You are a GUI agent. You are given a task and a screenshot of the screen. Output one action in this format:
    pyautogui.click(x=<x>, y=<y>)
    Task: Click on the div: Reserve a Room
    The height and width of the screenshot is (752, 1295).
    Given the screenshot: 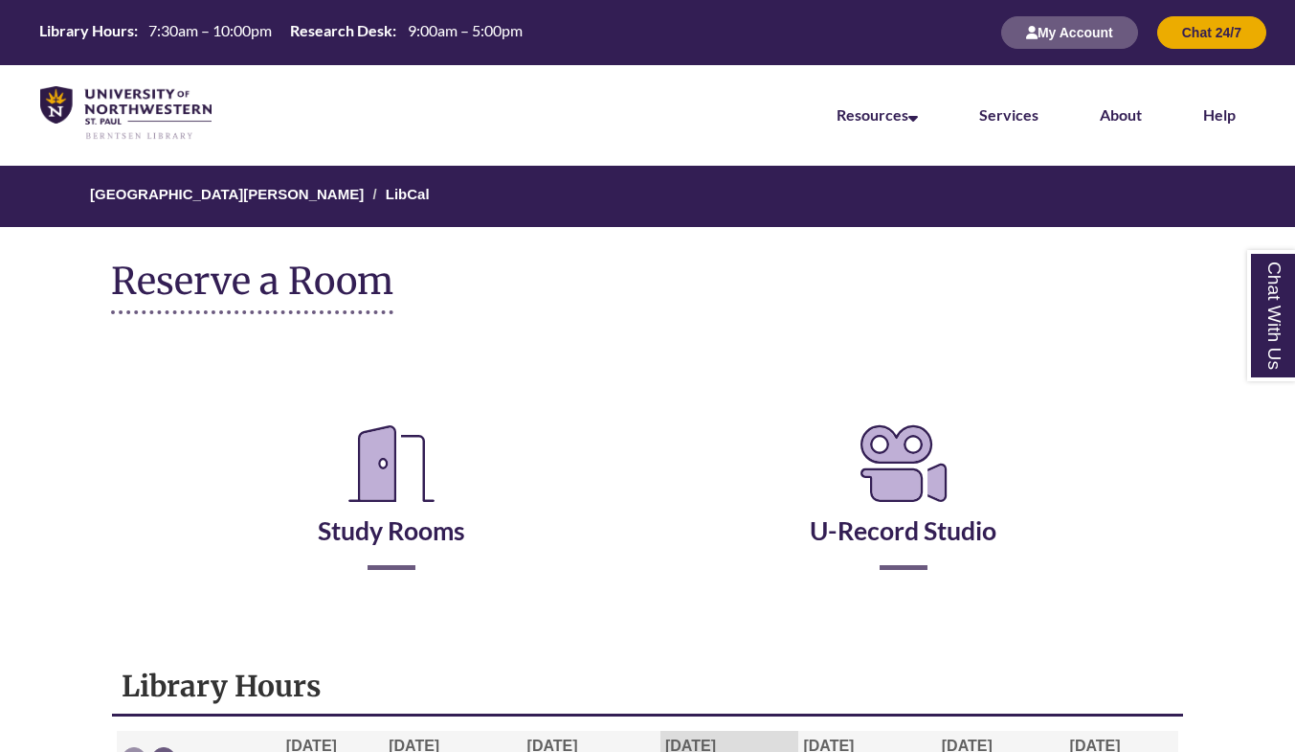 What is the action you would take?
    pyautogui.click(x=647, y=494)
    